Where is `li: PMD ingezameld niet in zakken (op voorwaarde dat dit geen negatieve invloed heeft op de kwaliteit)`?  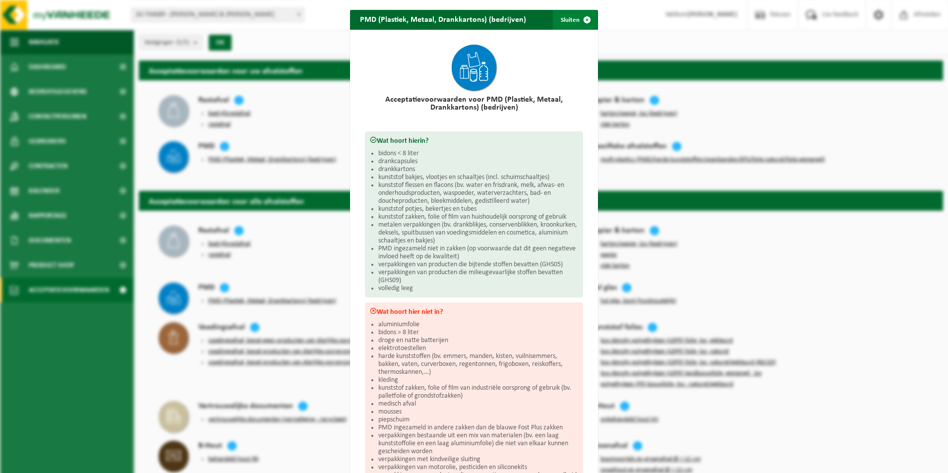
li: PMD ingezameld niet in zakken (op voorwaarde dat dit geen negatieve invloed heeft op de kwaliteit) is located at coordinates (478, 253).